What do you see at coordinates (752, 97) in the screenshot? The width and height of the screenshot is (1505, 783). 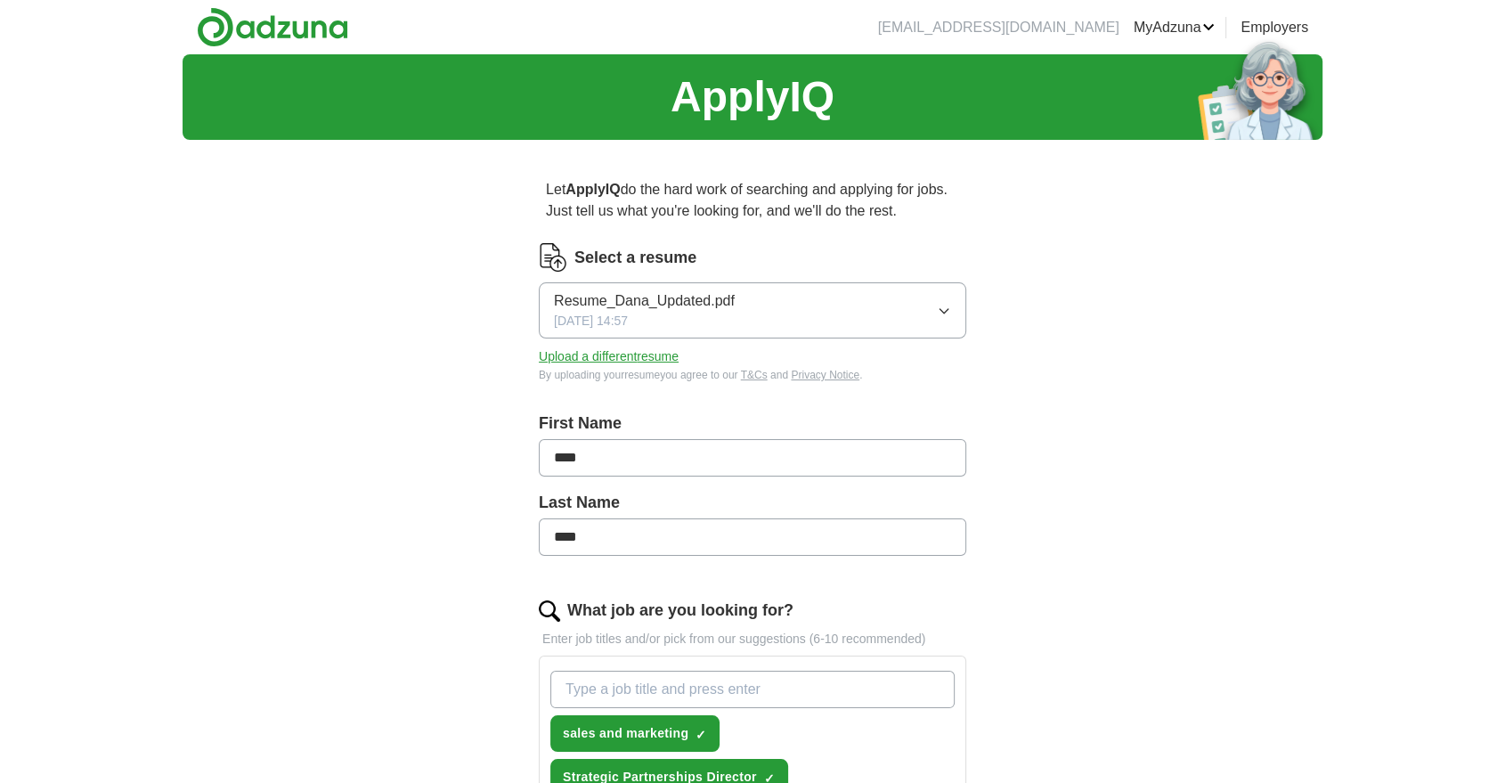 I see `h1: ApplyIQ` at bounding box center [752, 97].